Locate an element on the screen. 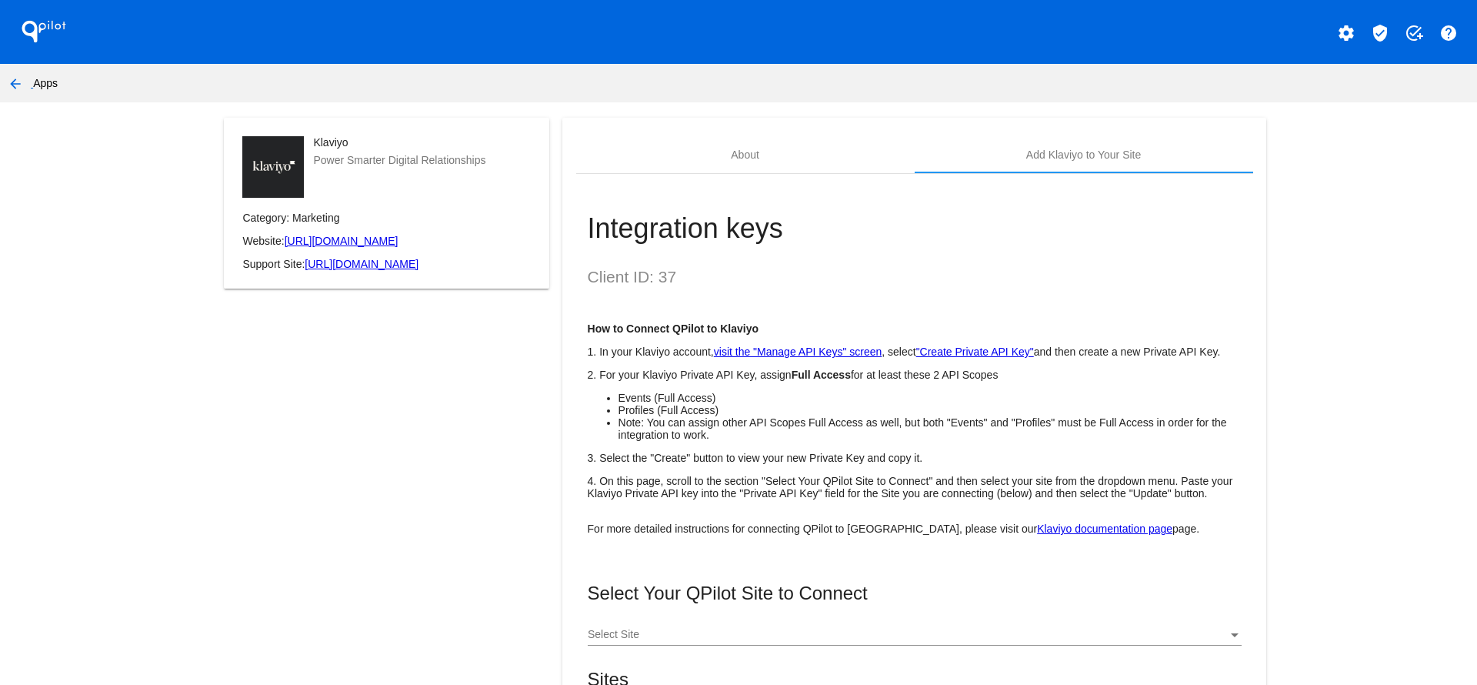 This screenshot has height=685, width=1477. a: Klaviyo documentation page is located at coordinates (1105, 529).